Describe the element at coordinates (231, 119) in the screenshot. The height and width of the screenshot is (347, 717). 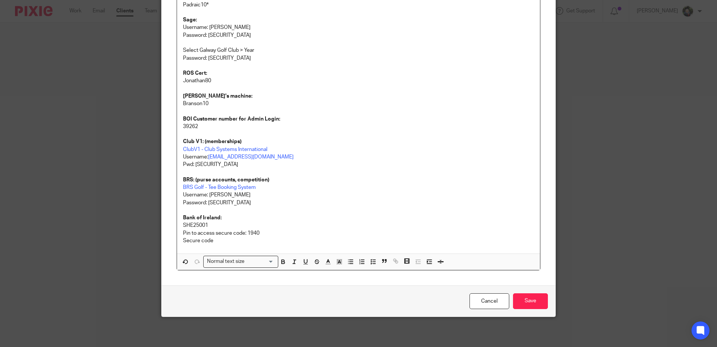
I see `strong: BOI Customer number for Admin Login:` at that location.